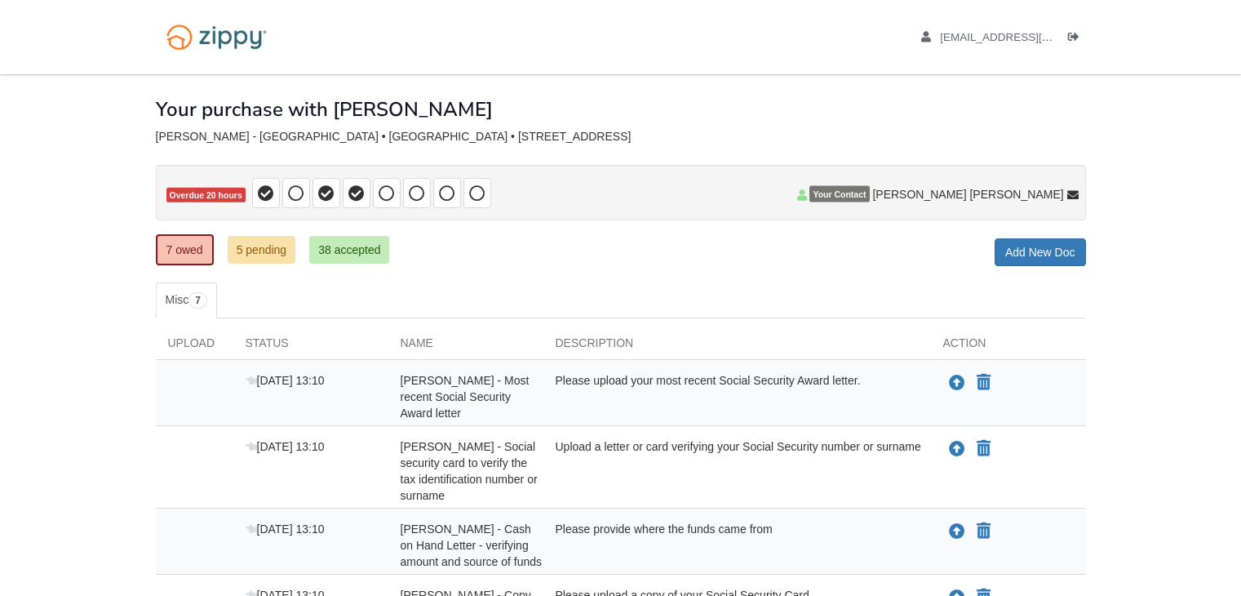 The height and width of the screenshot is (596, 1241). I want to click on div: Action, so click(1009, 347).